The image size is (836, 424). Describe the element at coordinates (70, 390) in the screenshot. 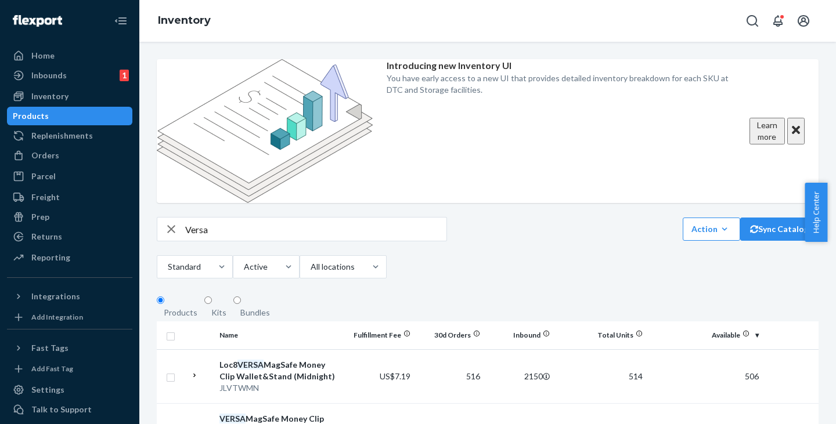

I see `a: Settings` at that location.